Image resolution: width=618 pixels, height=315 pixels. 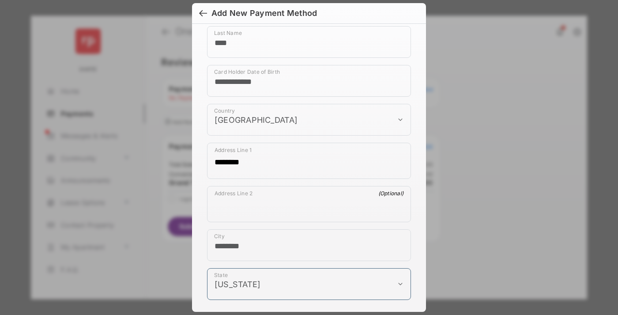 What do you see at coordinates (309, 204) in the screenshot?
I see `div: payment_method_screening[postal_addresses][addressLine2]` at bounding box center [309, 204].